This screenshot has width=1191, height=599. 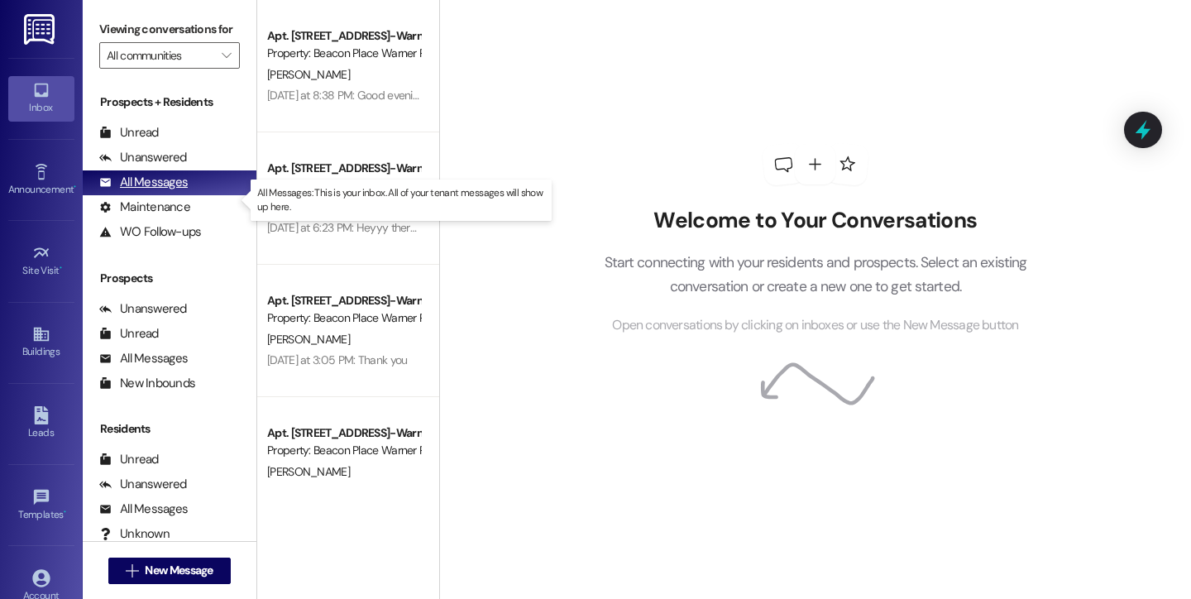 What do you see at coordinates (145, 207) in the screenshot?
I see `div: Maintenance` at bounding box center [145, 207].